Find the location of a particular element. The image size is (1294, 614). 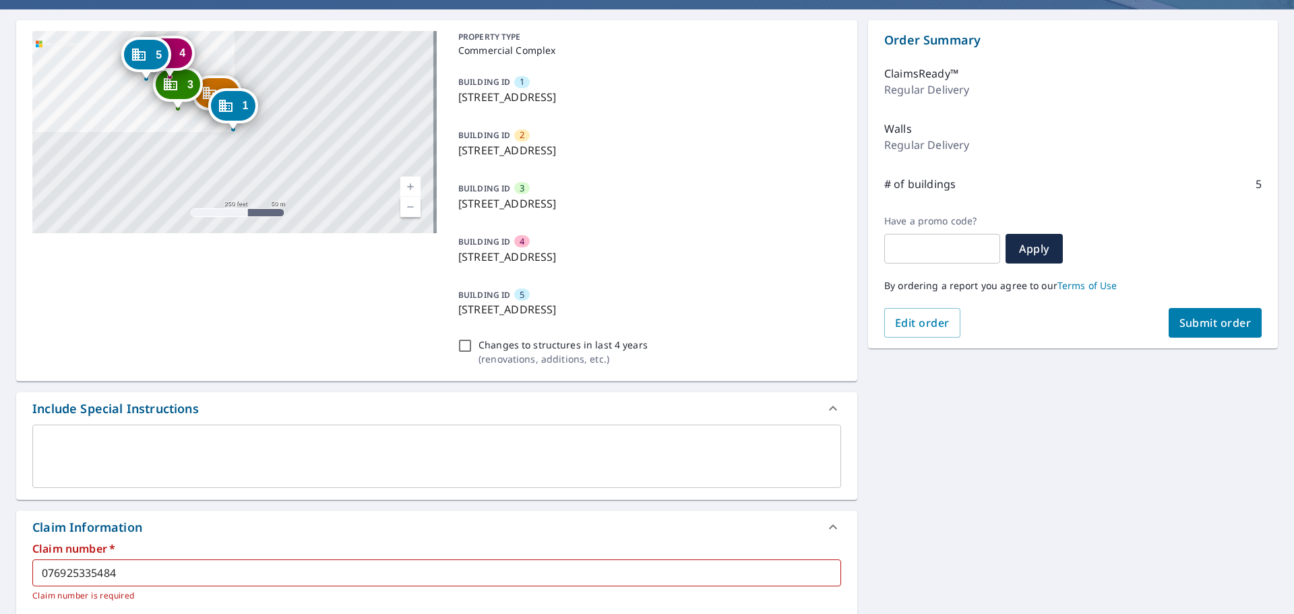

label: Claim number is located at coordinates (437, 549).